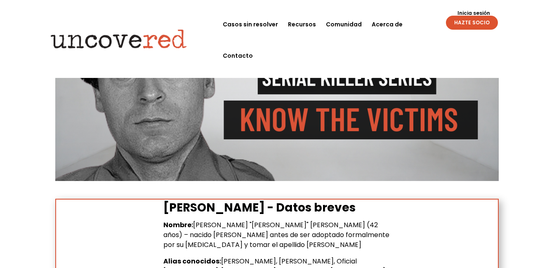 This screenshot has width=554, height=268. What do you see at coordinates (344, 24) in the screenshot?
I see `a: Comunidad` at bounding box center [344, 24].